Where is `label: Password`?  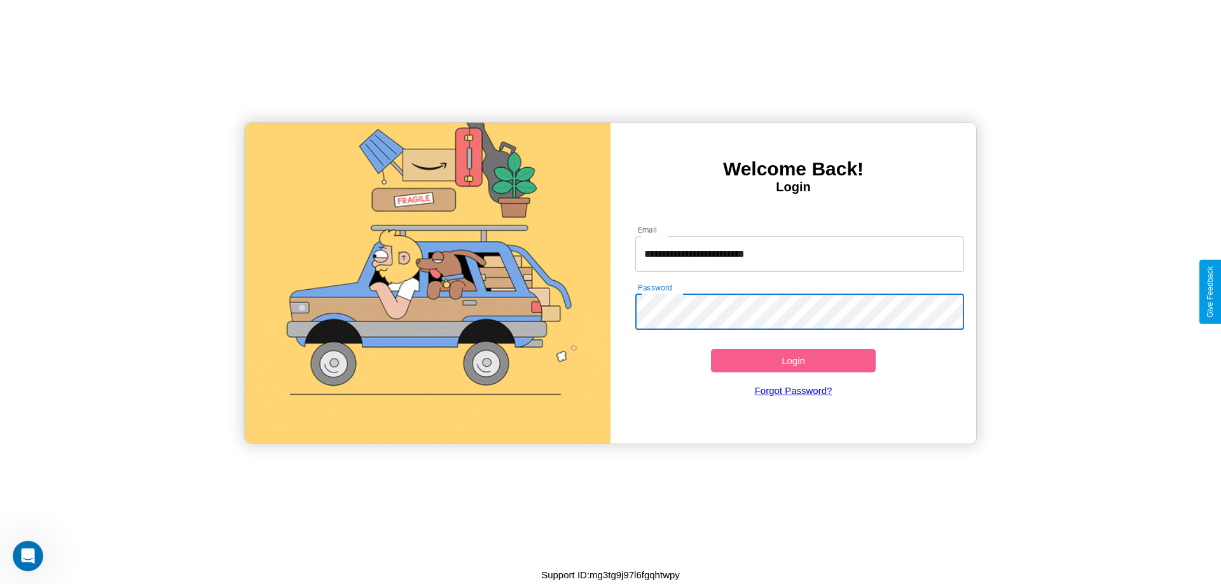 label: Password is located at coordinates (654, 287).